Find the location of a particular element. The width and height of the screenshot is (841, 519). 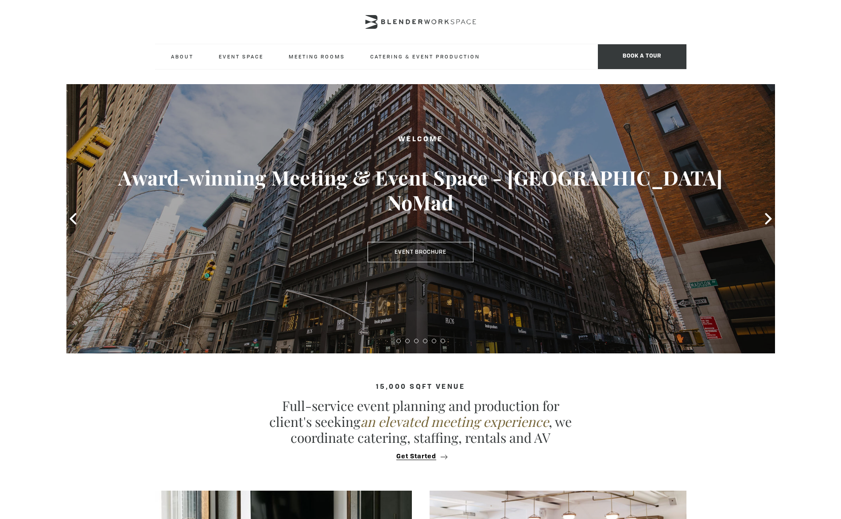

a: Event Brochure is located at coordinates (420, 252).